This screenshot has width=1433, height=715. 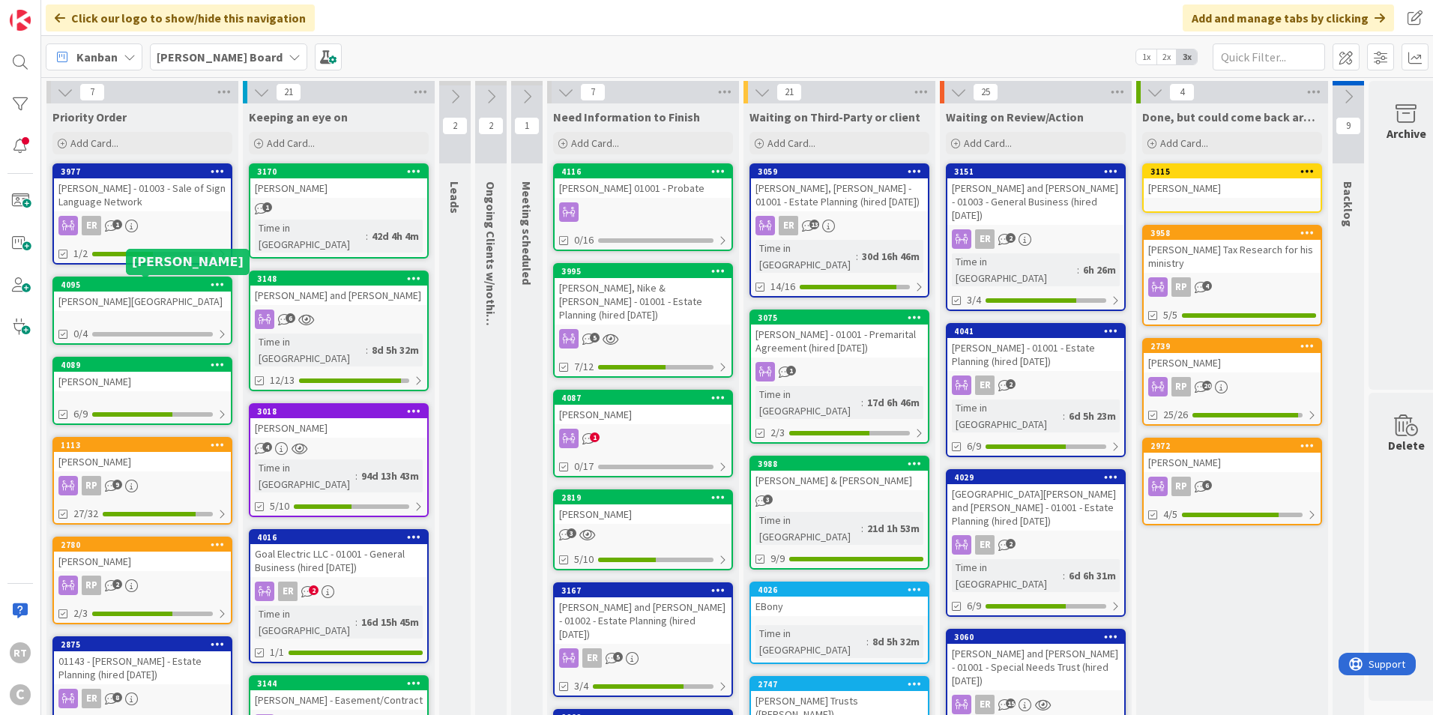 I want to click on span: 3x, so click(x=1186, y=57).